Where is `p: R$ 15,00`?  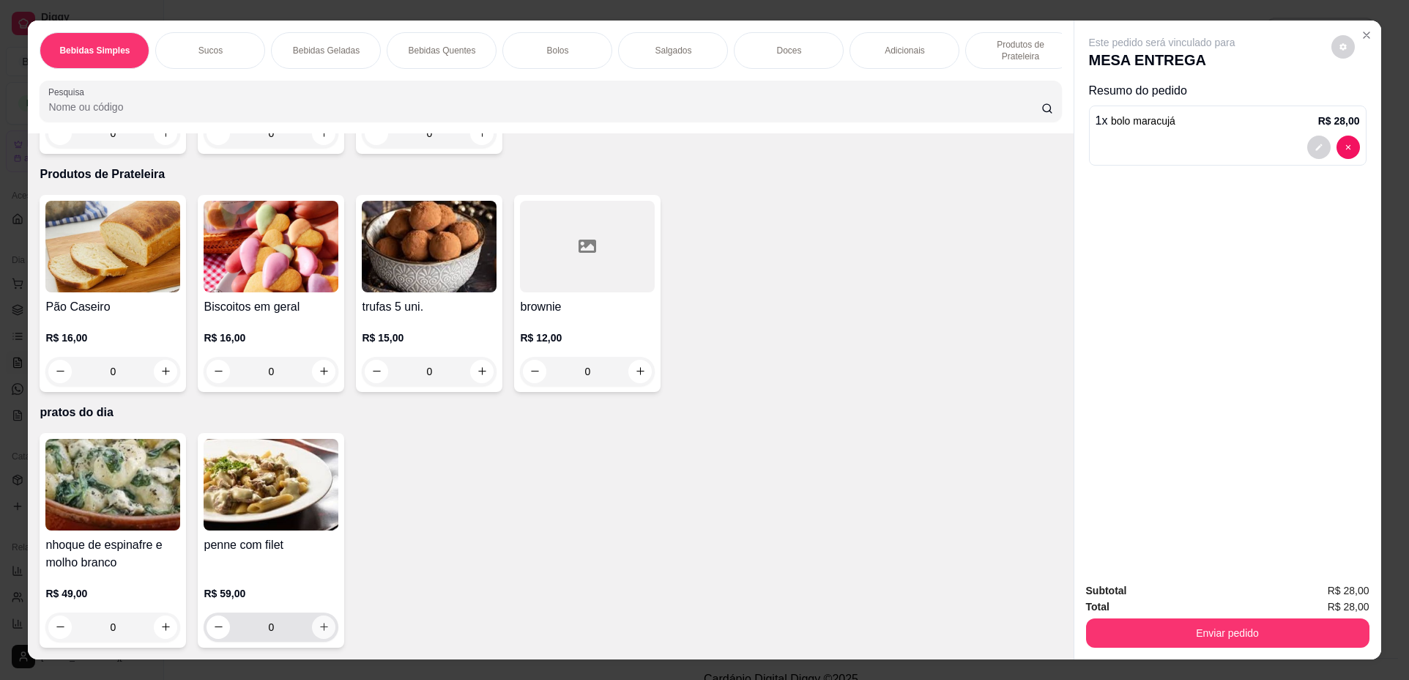 p: R$ 15,00 is located at coordinates (429, 338).